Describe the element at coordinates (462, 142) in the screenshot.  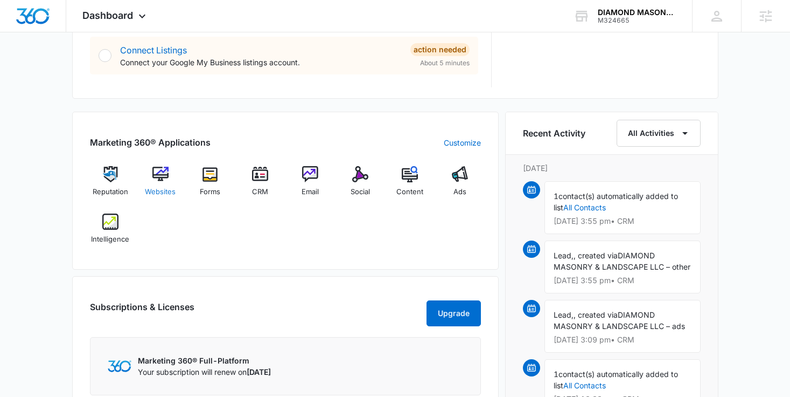
I see `a: Customize` at that location.